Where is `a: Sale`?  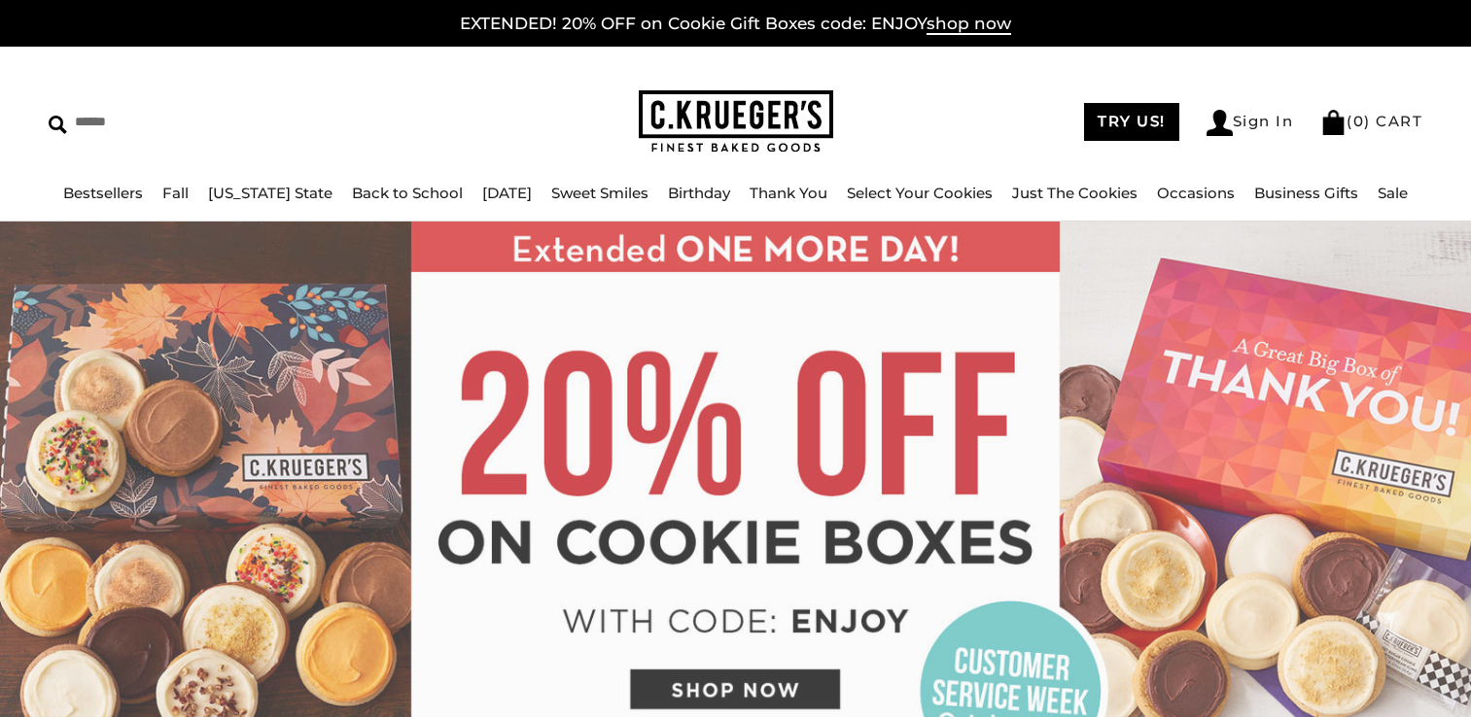 a: Sale is located at coordinates (1392, 192).